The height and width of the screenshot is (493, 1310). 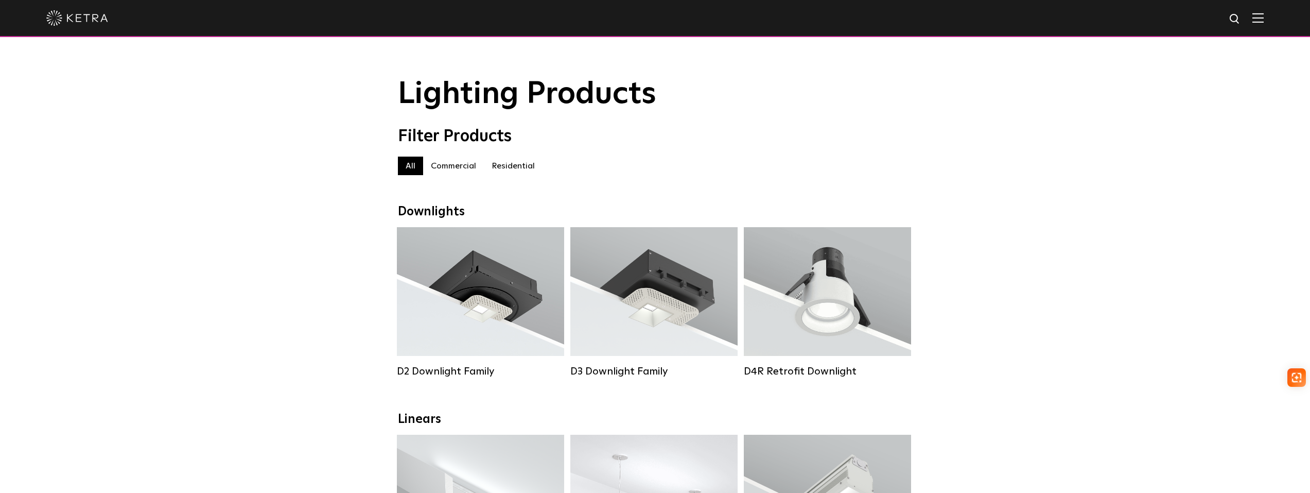 I want to click on div: Downlights, so click(x=655, y=212).